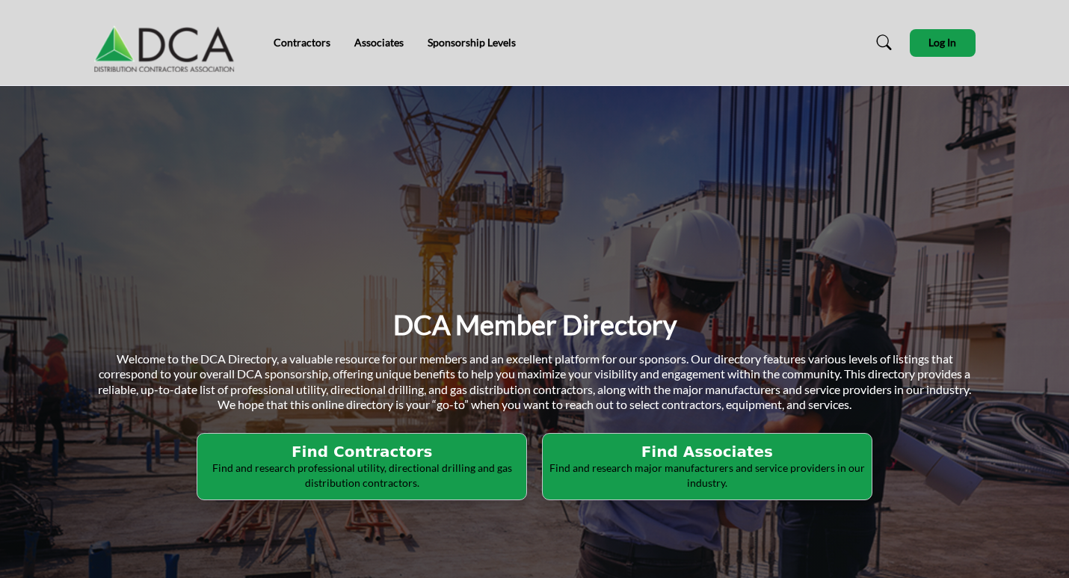 The image size is (1069, 578). I want to click on h2: Find Contractors, so click(362, 452).